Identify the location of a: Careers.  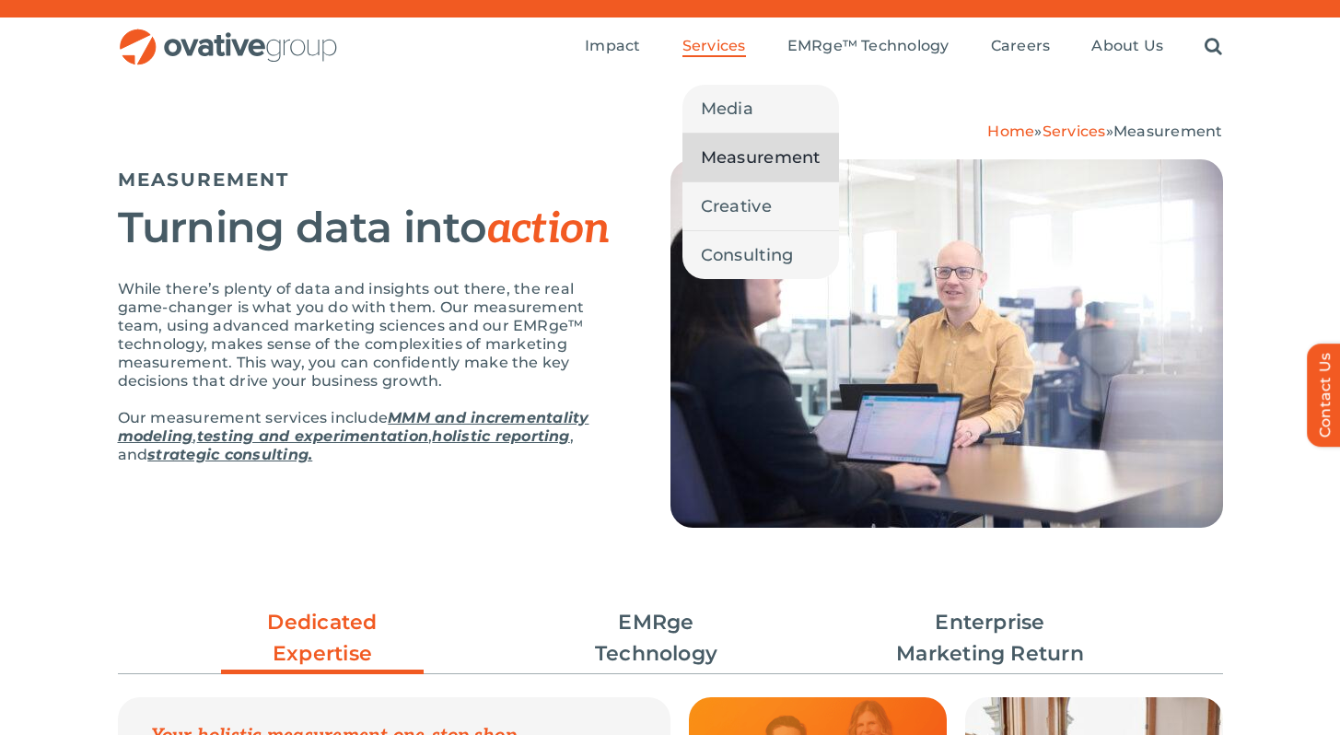
(1020, 47).